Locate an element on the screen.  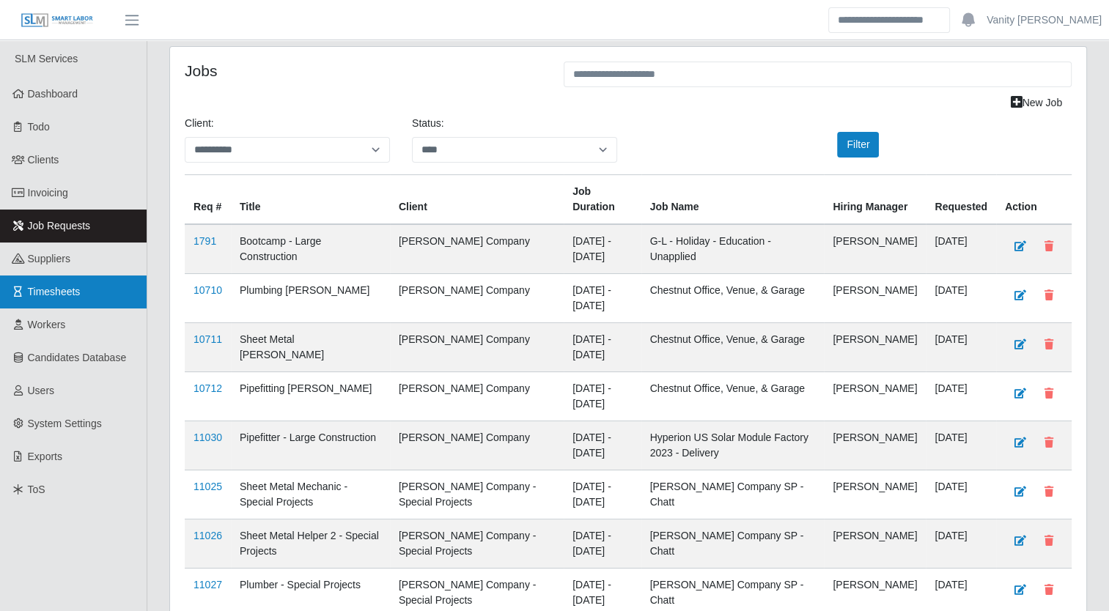
span: System Settings is located at coordinates (64, 424).